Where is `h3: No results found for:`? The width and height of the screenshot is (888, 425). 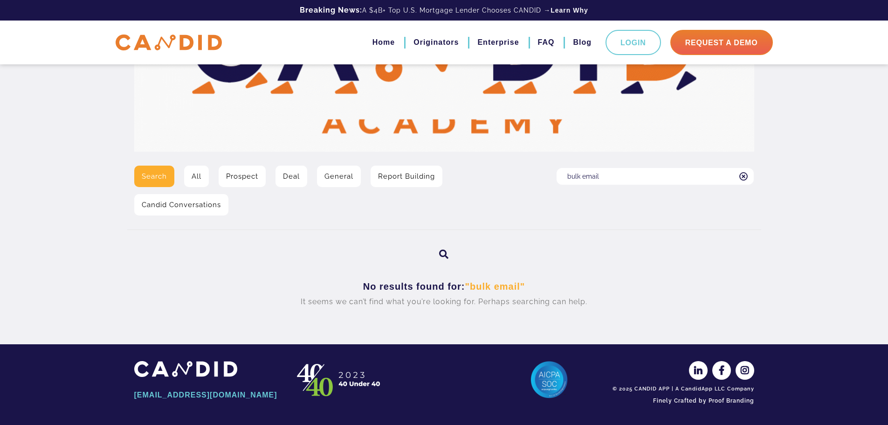 h3: No results found for: is located at coordinates (444, 286).